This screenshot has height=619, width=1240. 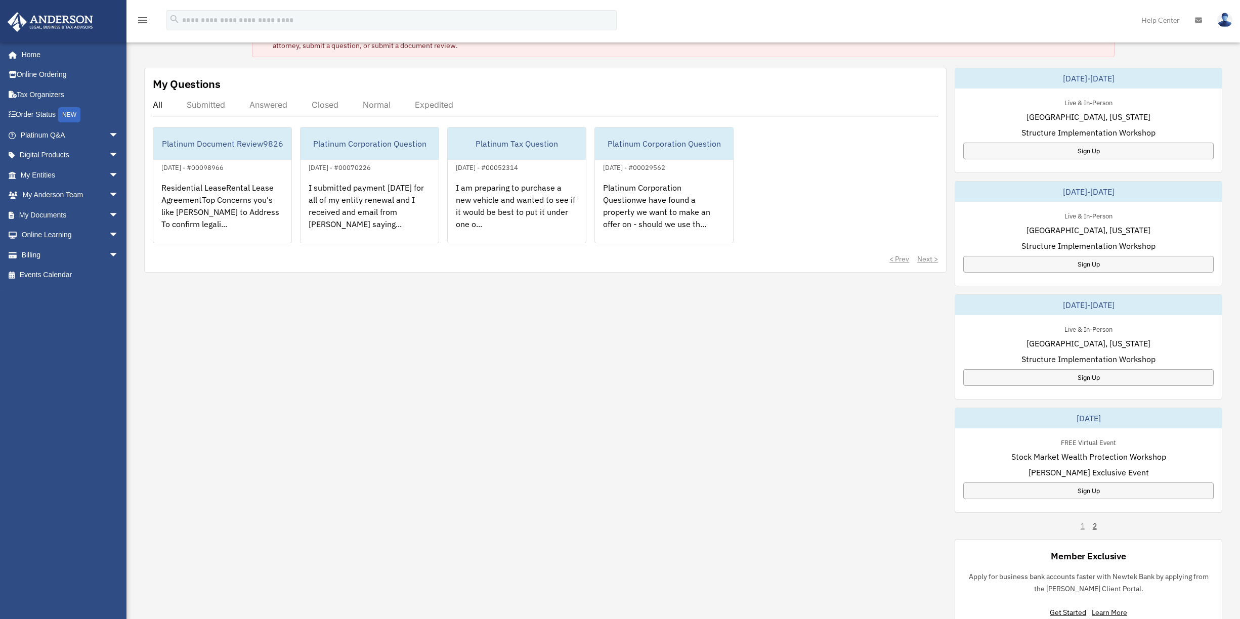 What do you see at coordinates (325, 105) in the screenshot?
I see `div: Closed` at bounding box center [325, 105].